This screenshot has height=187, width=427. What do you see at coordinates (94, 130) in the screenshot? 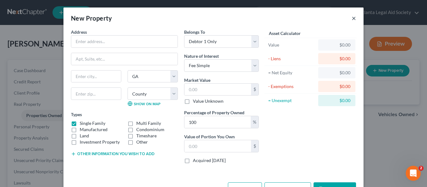
I see `label: Manufactured` at bounding box center [94, 130].